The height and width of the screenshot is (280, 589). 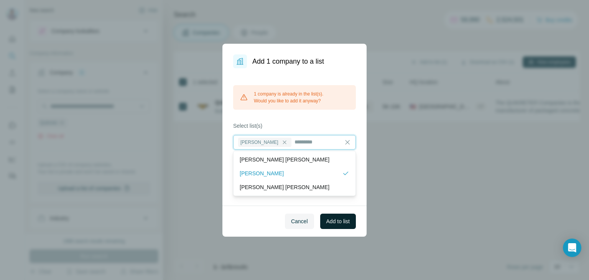 What do you see at coordinates (338, 221) in the screenshot?
I see `span: Add to list` at bounding box center [338, 221].